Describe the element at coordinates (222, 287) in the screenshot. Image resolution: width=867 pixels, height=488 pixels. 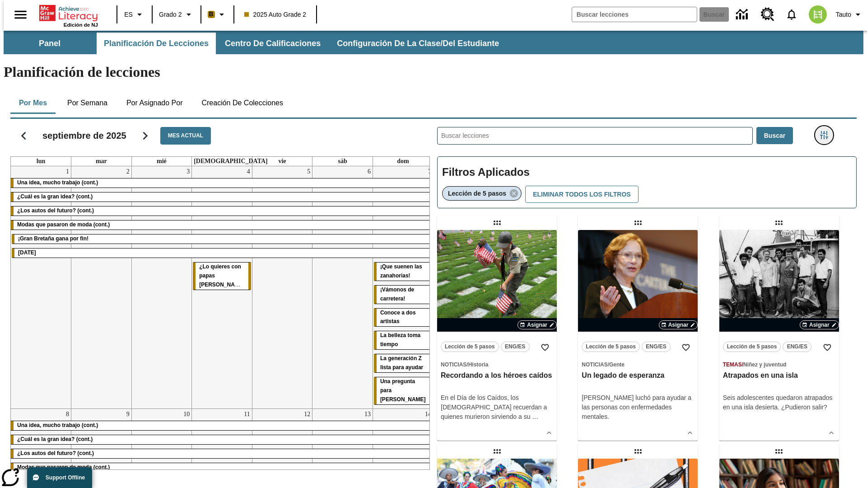
I see `td: 4 de septiembre de 2025` at that location.